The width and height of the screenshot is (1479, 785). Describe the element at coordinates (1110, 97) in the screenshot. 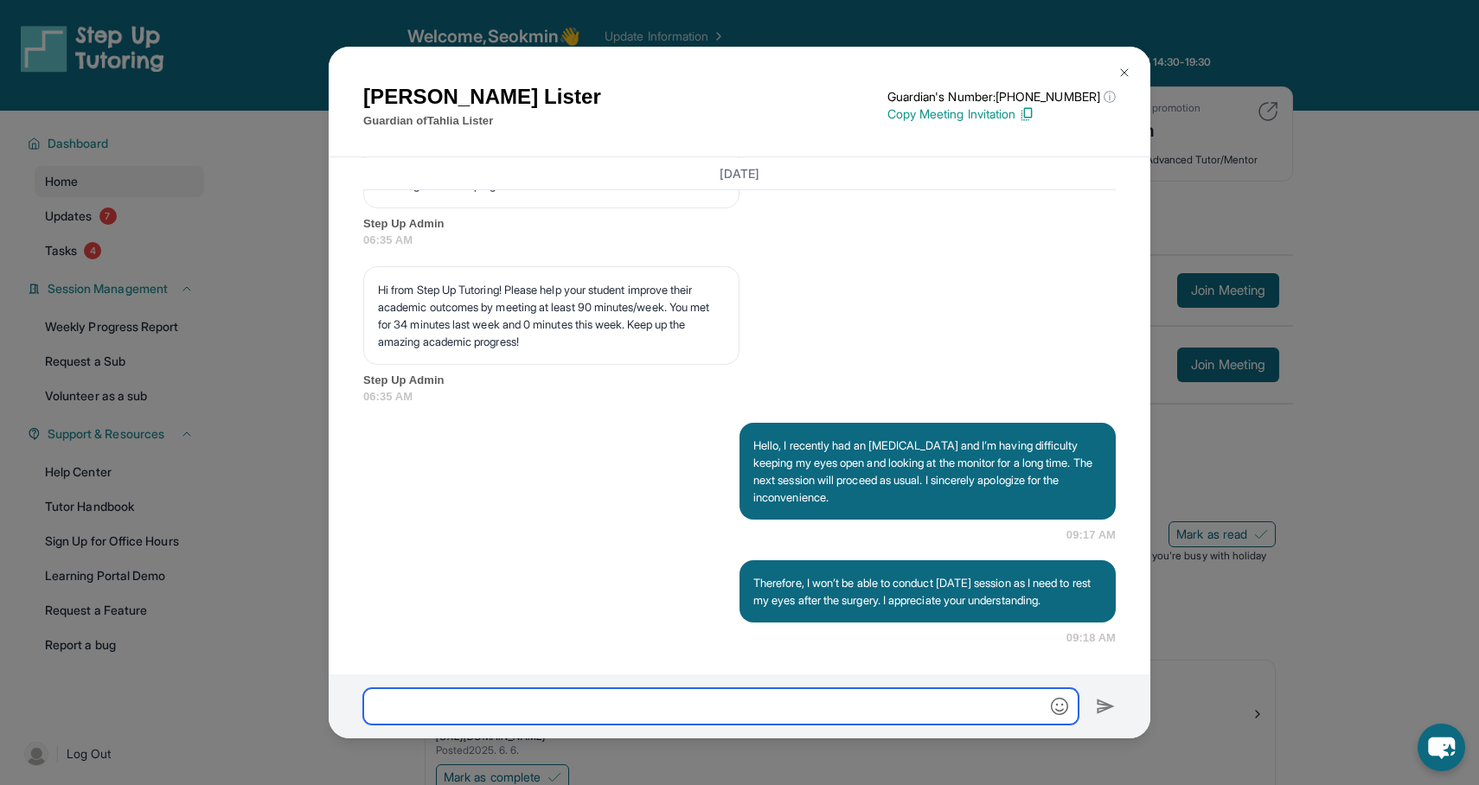

I see `span: ⓘ` at that location.